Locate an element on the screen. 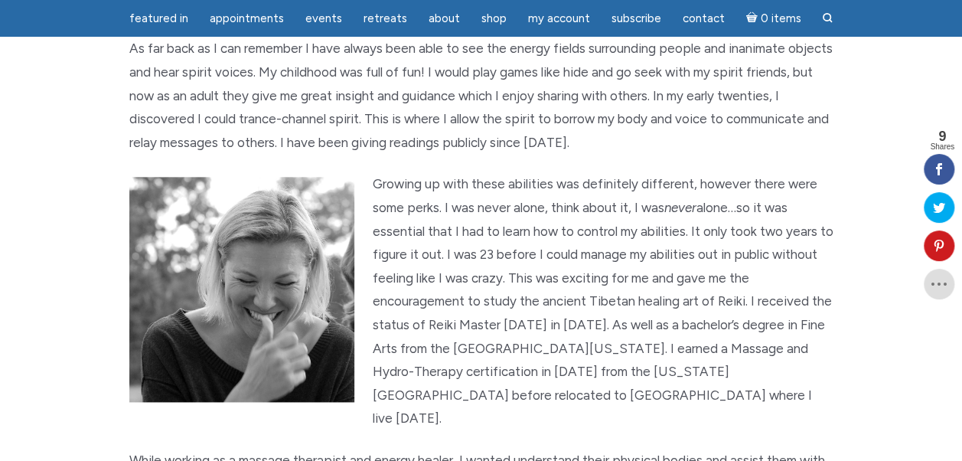  span: Appointments is located at coordinates (246, 18).